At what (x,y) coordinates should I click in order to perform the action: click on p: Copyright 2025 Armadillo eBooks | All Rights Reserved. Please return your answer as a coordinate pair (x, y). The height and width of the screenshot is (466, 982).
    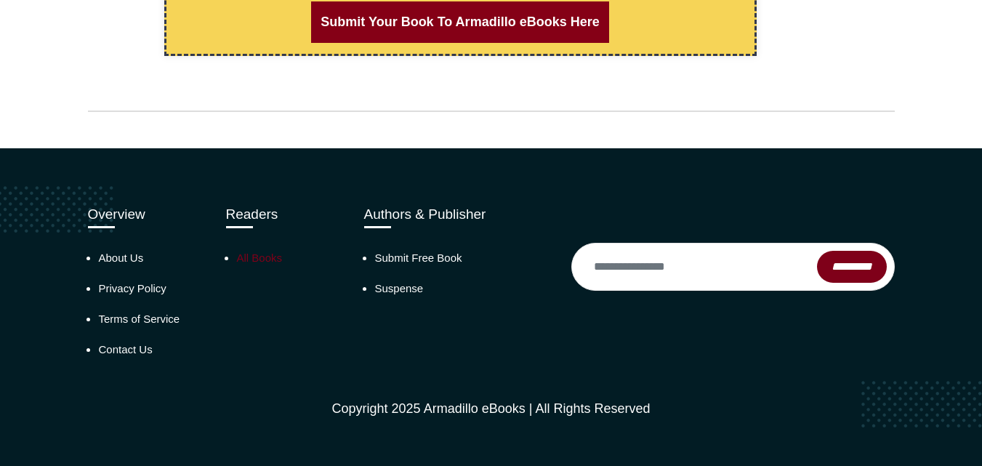
    Looking at the image, I should click on (491, 408).